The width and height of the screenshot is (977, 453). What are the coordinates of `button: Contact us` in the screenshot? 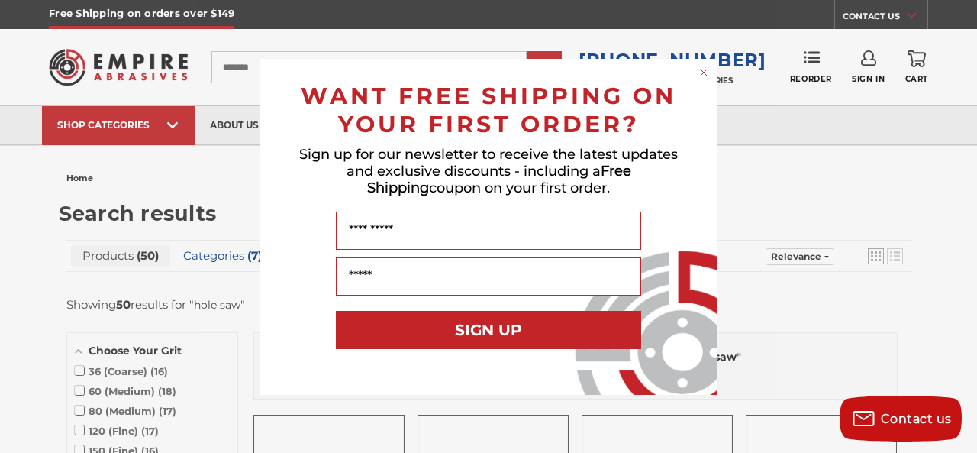 It's located at (900, 418).